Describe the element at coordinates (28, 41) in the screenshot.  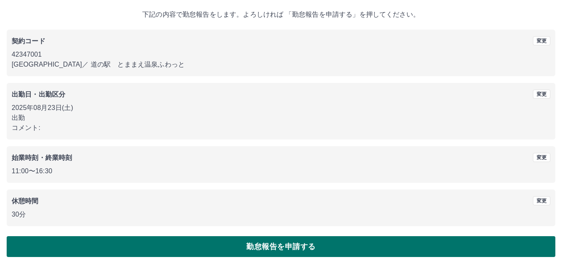
I see `b: 契約コード` at that location.